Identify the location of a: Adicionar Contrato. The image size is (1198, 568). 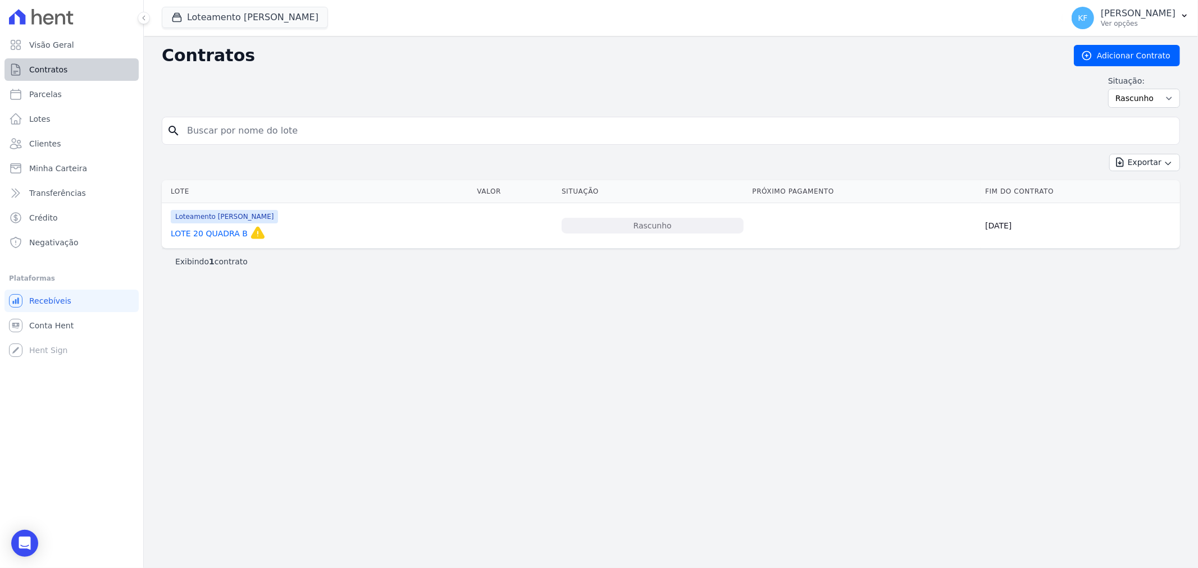
(1126, 56).